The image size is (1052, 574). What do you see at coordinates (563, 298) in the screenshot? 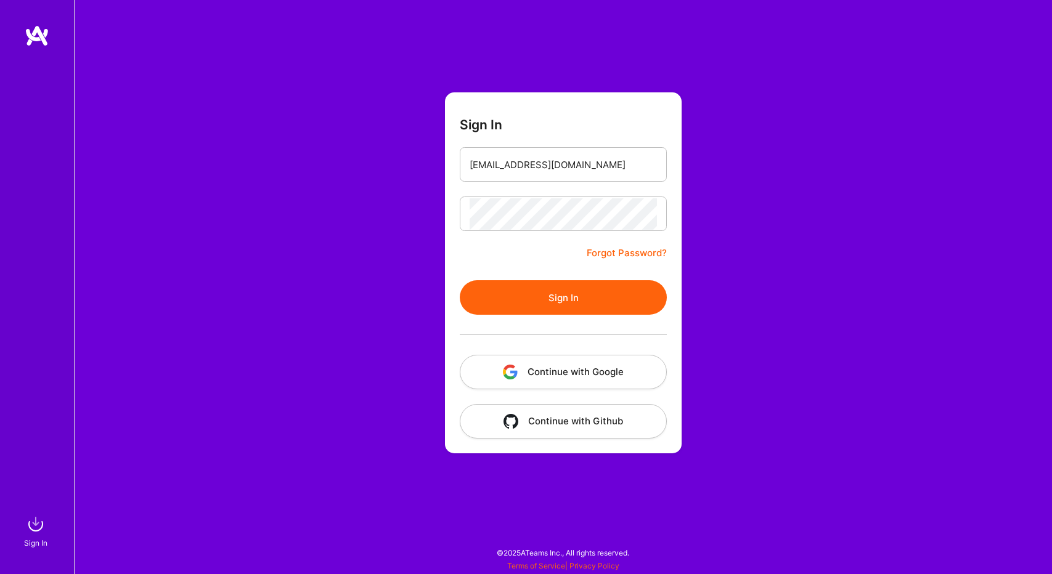
I see `button: Sign In` at bounding box center [563, 298].